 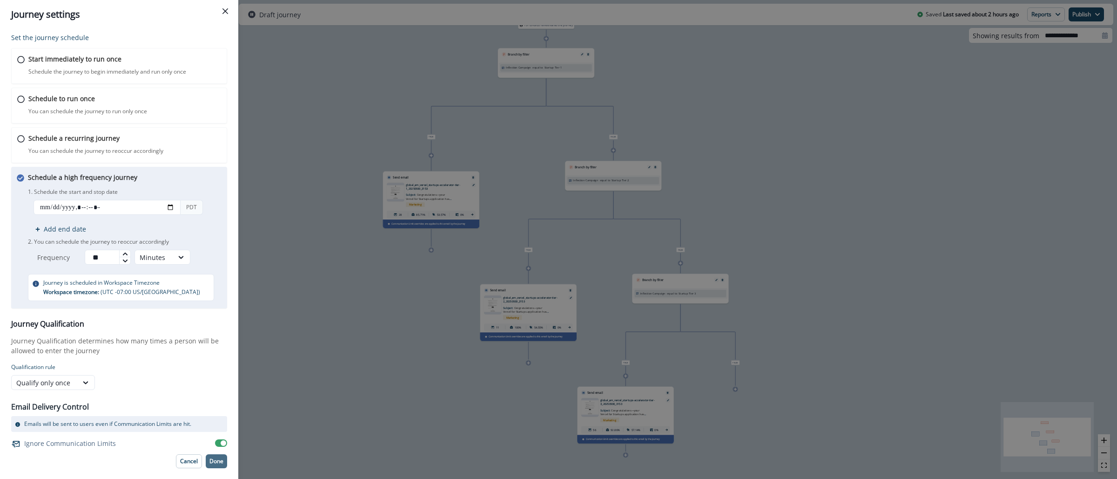 What do you see at coordinates (154, 257) in the screenshot?
I see `div: Minutes` at bounding box center [154, 257].